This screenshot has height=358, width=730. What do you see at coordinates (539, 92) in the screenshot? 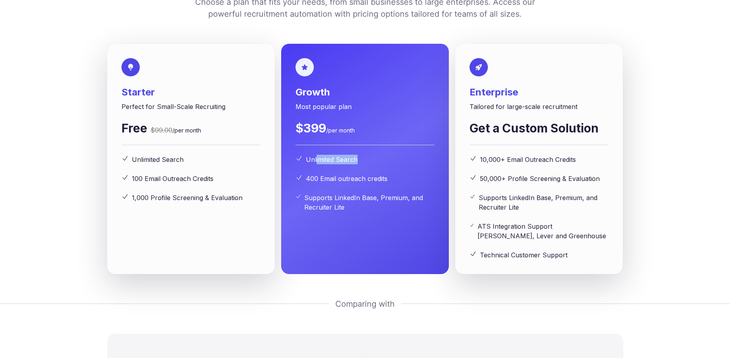
I see `span: Enterprise` at bounding box center [539, 92].